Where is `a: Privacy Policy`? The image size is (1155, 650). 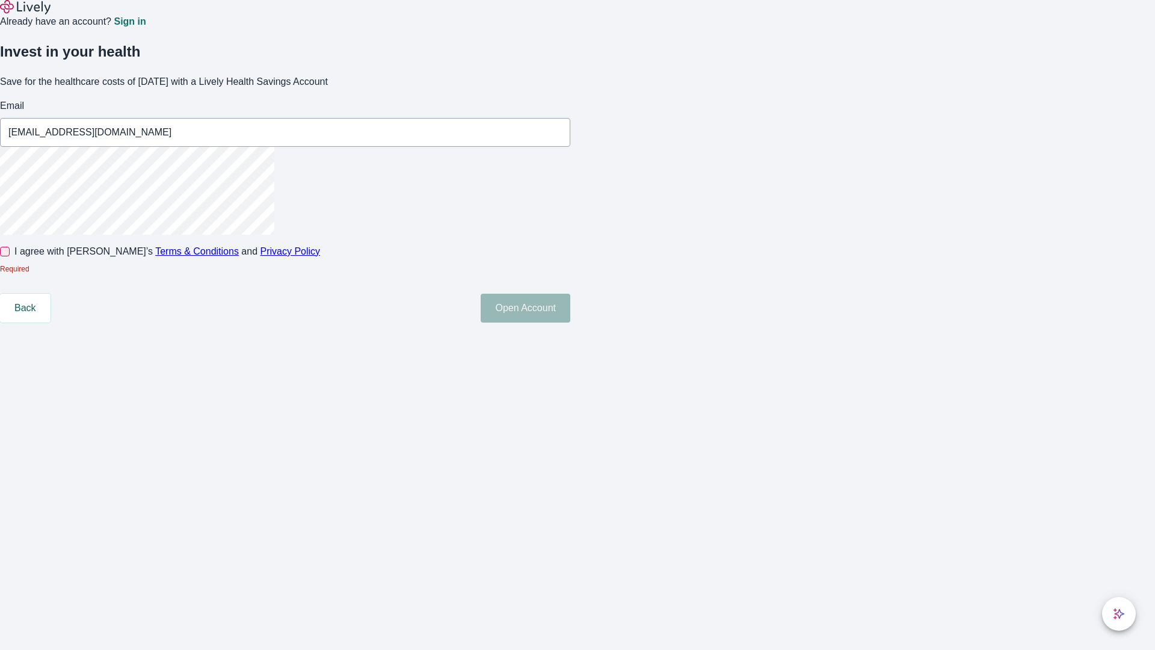 a: Privacy Policy is located at coordinates (291, 251).